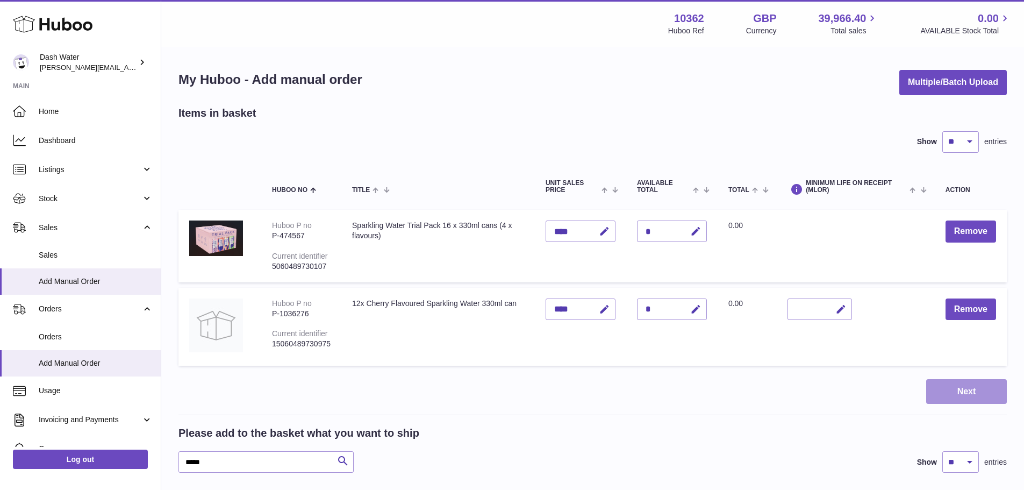  Describe the element at coordinates (663, 187) in the screenshot. I see `span: AVAILABLE Total` at that location.